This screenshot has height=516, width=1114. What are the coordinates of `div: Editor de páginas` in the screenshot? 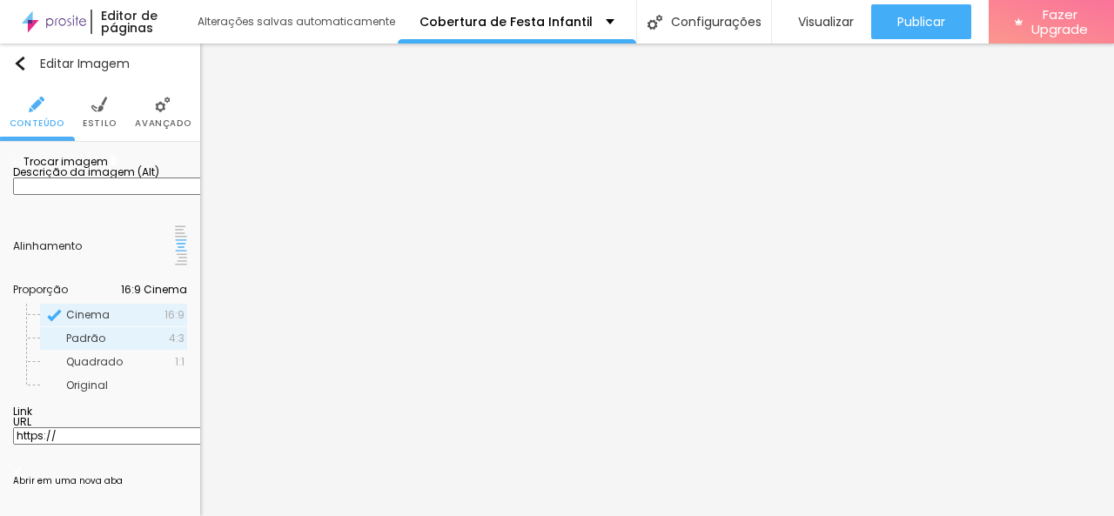 It's located at (135, 22).